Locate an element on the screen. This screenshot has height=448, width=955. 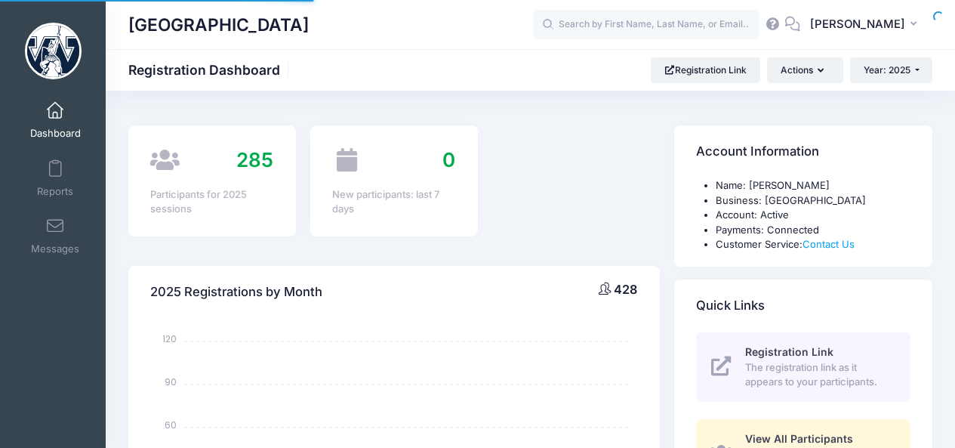
button: Year: 2025 is located at coordinates (891, 70).